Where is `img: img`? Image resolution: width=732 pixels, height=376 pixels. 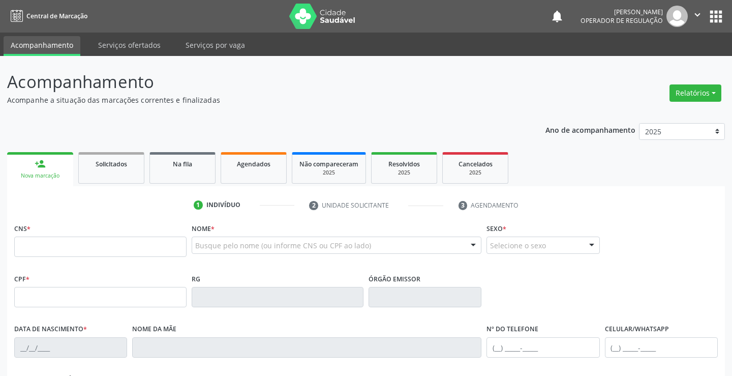
img: img is located at coordinates (677, 16).